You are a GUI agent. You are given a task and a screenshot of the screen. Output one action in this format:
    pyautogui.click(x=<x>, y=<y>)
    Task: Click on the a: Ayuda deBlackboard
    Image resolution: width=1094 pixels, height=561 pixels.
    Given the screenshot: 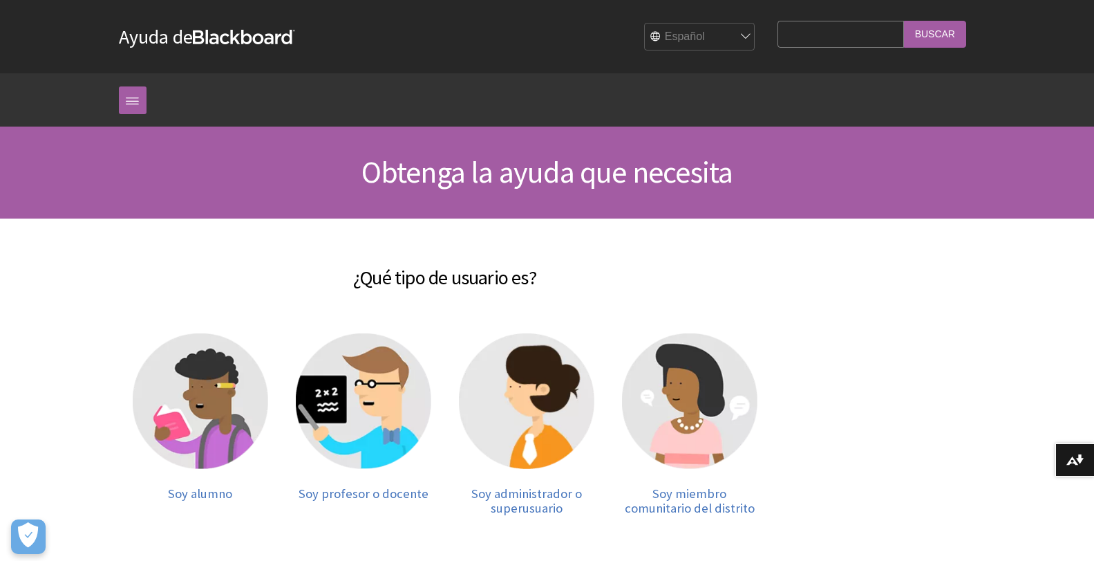 What is the action you would take?
    pyautogui.click(x=207, y=37)
    